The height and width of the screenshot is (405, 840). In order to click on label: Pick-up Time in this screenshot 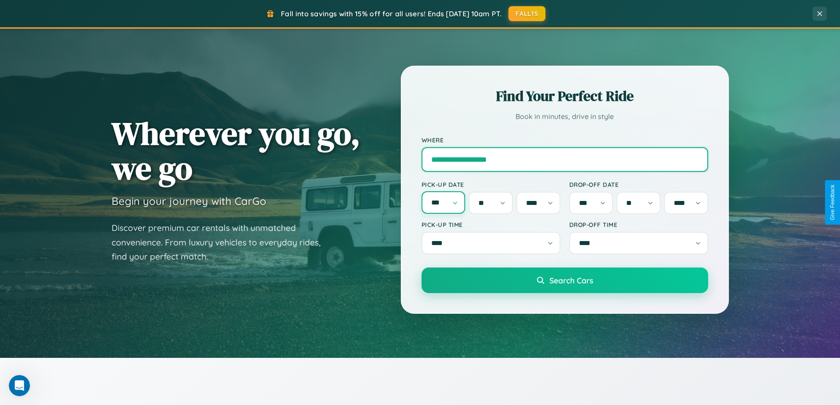, I will do `click(491, 225)`.